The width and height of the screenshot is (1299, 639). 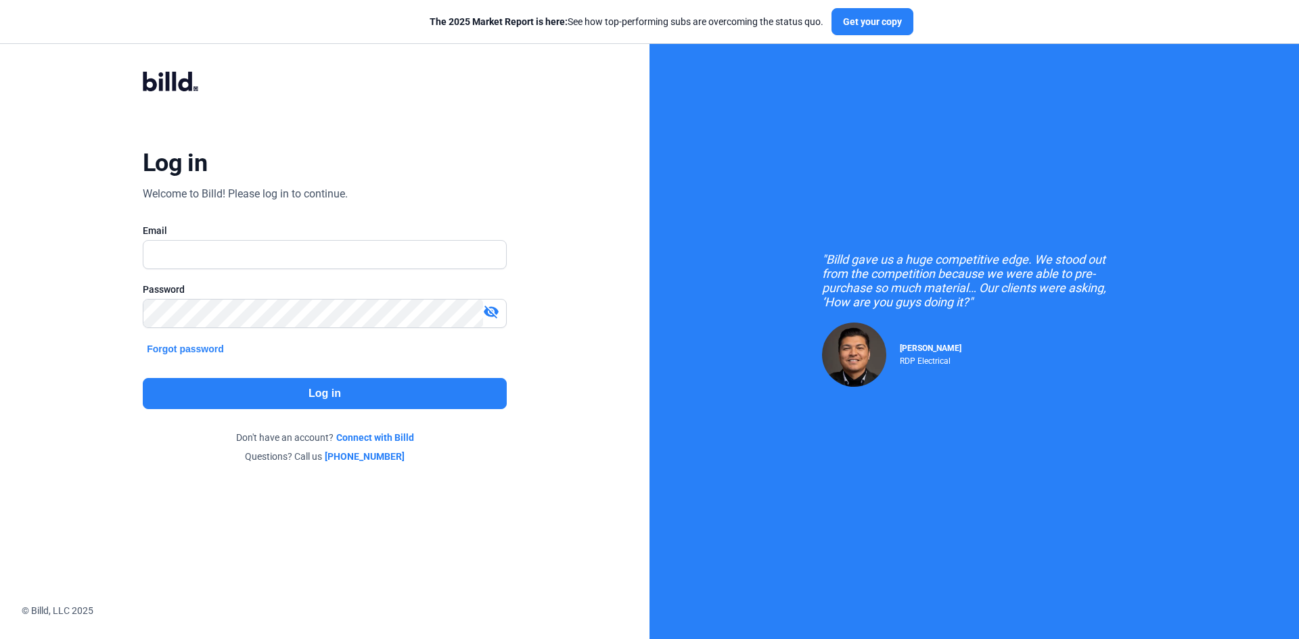 What do you see at coordinates (375, 438) in the screenshot?
I see `a: Connect with Billd` at bounding box center [375, 438].